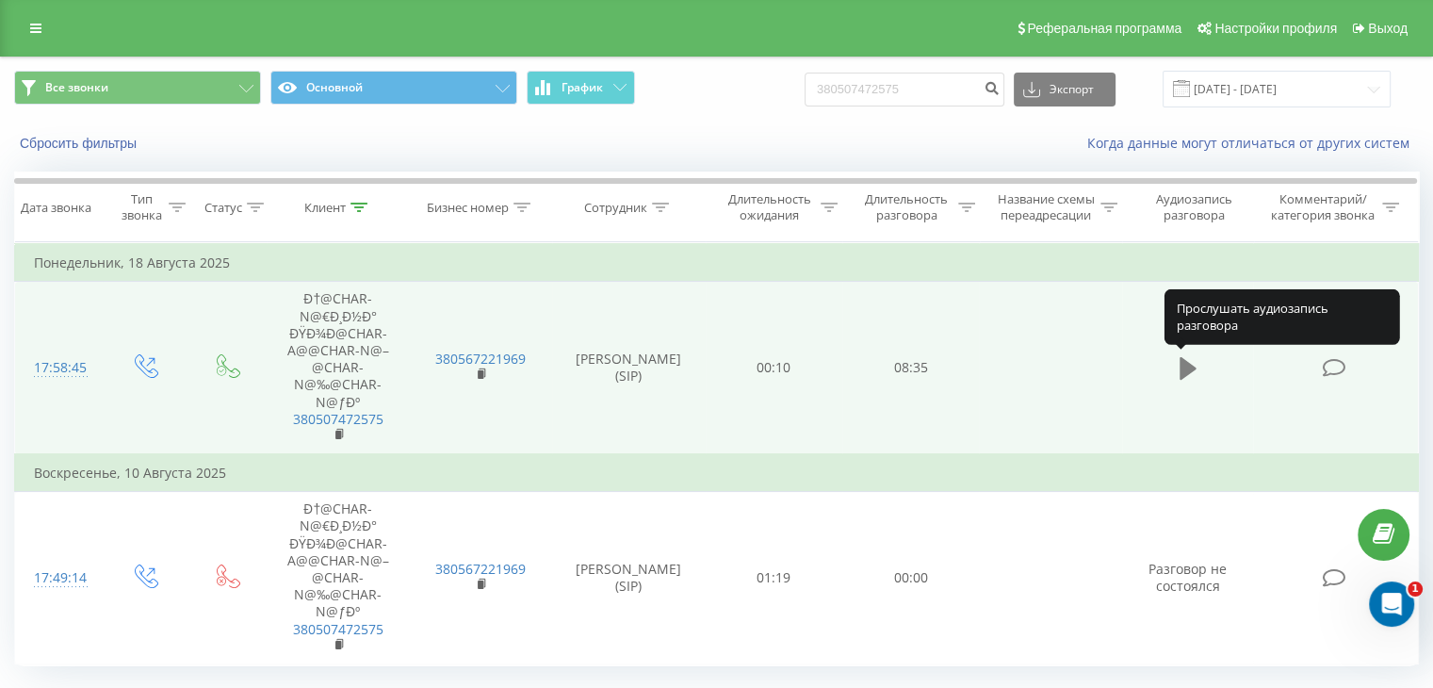 The image size is (1433, 688). I want to click on div: Дата звонка, so click(56, 207).